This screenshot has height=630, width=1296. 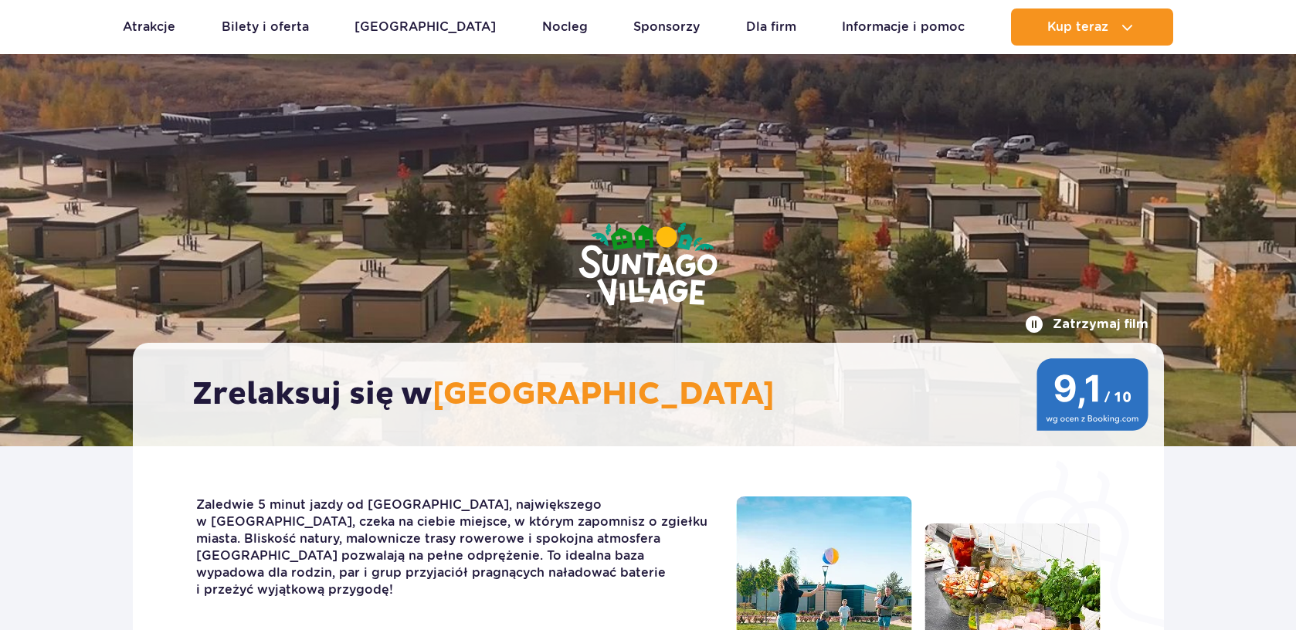 What do you see at coordinates (771, 27) in the screenshot?
I see `a: Dla firm` at bounding box center [771, 27].